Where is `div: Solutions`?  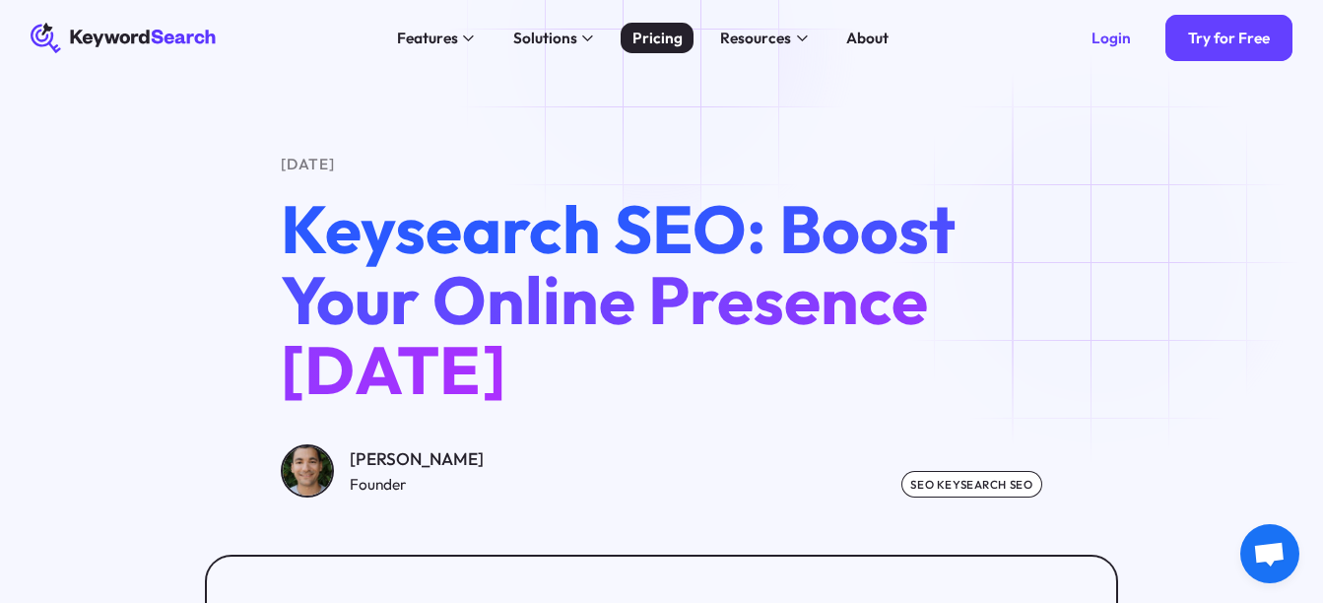 div: Solutions is located at coordinates (545, 37).